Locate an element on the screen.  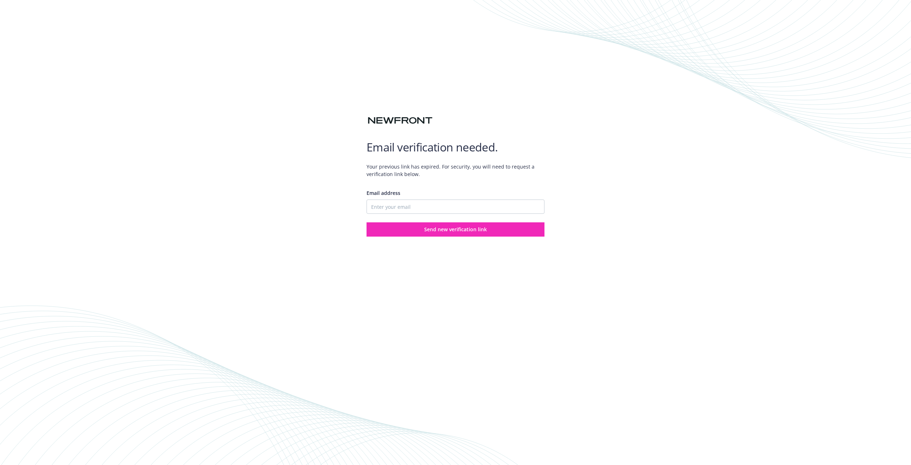
input: Enter your email is located at coordinates (456, 206).